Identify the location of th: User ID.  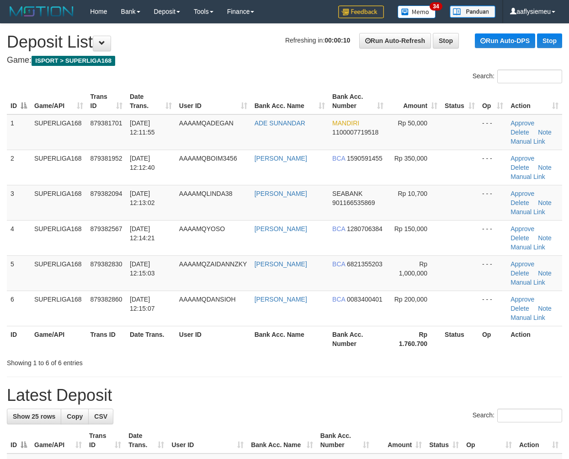
(213, 338).